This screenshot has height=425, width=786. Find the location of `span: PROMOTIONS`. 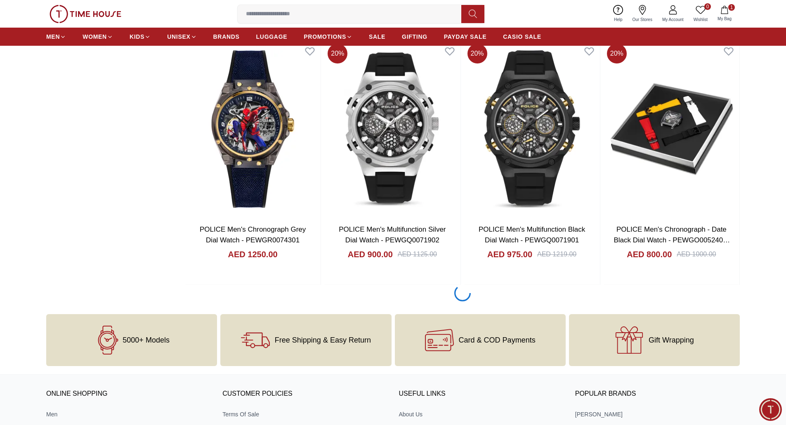

span: PROMOTIONS is located at coordinates (325, 37).